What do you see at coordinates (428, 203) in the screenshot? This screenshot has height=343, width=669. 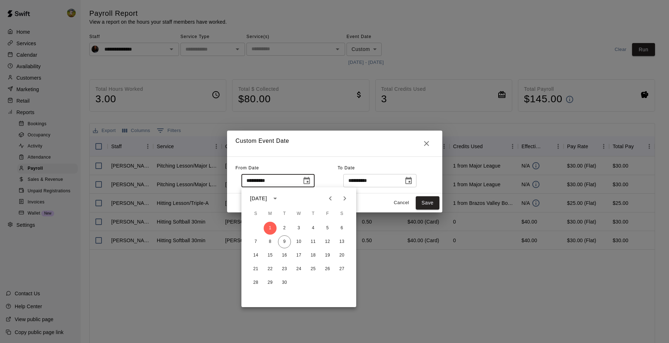 I see `button: Save` at bounding box center [428, 203].